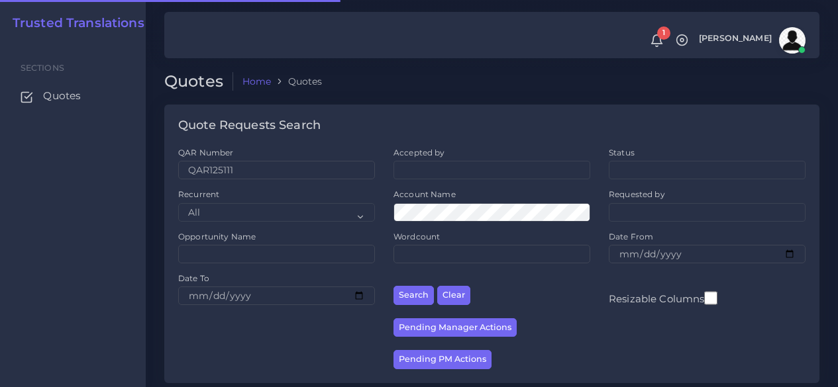 The width and height of the screenshot is (838, 387). I want to click on img: avatar, so click(792, 40).